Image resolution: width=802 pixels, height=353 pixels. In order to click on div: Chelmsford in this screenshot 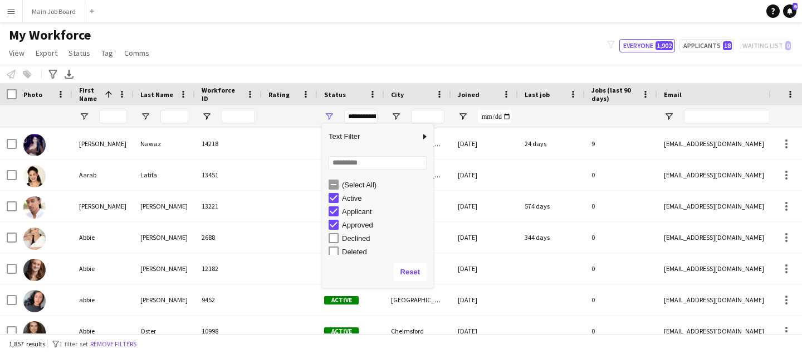, I will do `click(418, 330)`.